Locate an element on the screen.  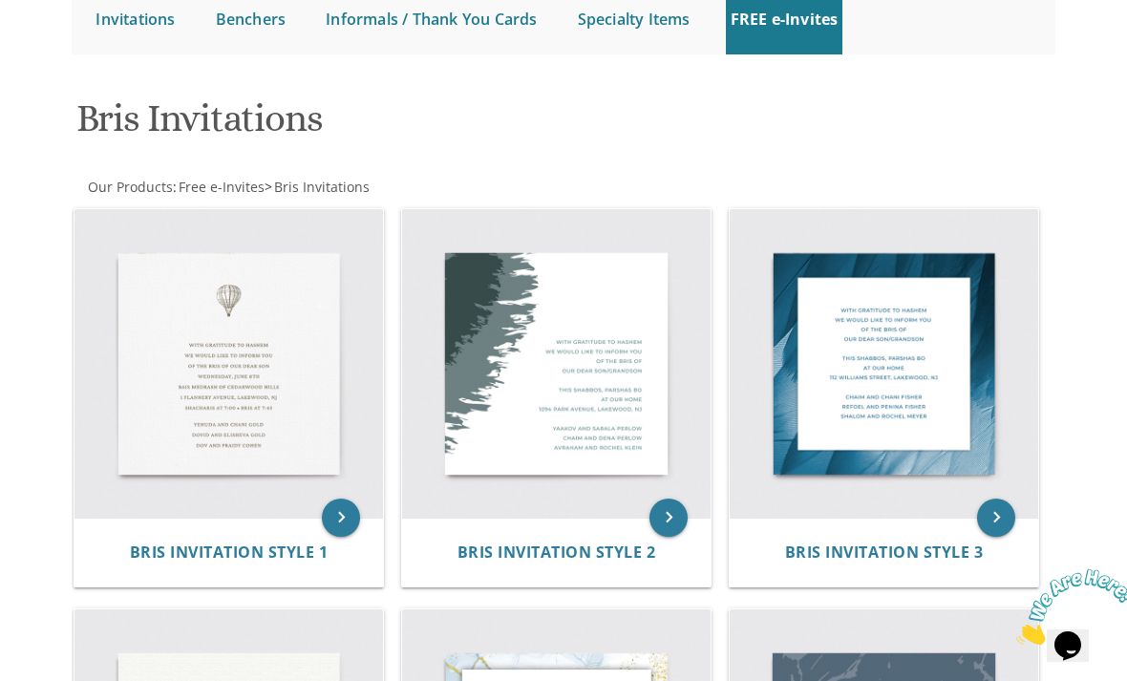
img: Chat attention grabber is located at coordinates (67, 45).